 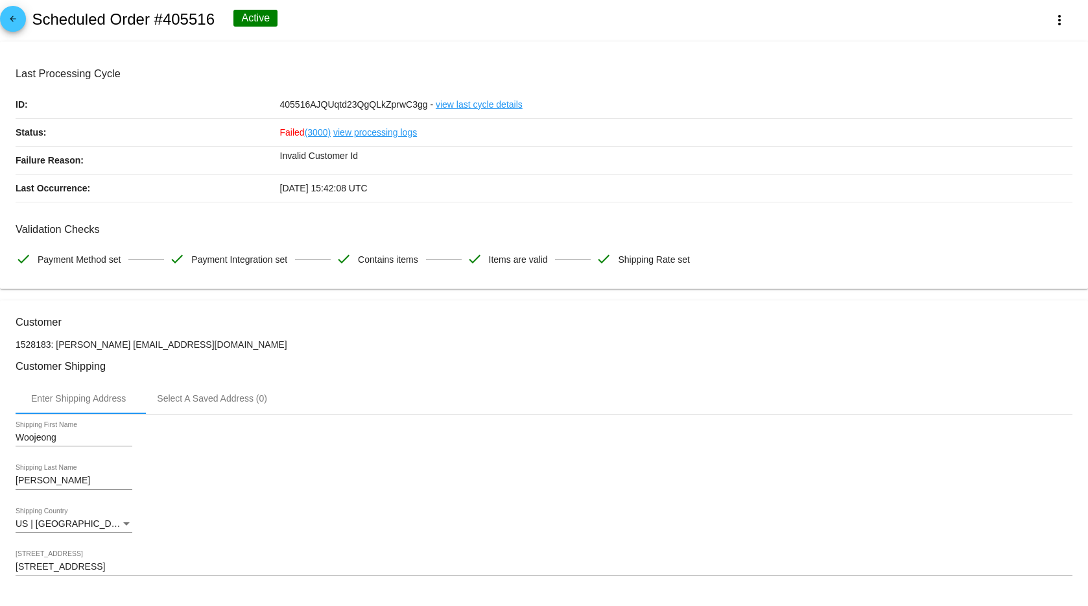 I want to click on h3: Validation Checks, so click(x=544, y=229).